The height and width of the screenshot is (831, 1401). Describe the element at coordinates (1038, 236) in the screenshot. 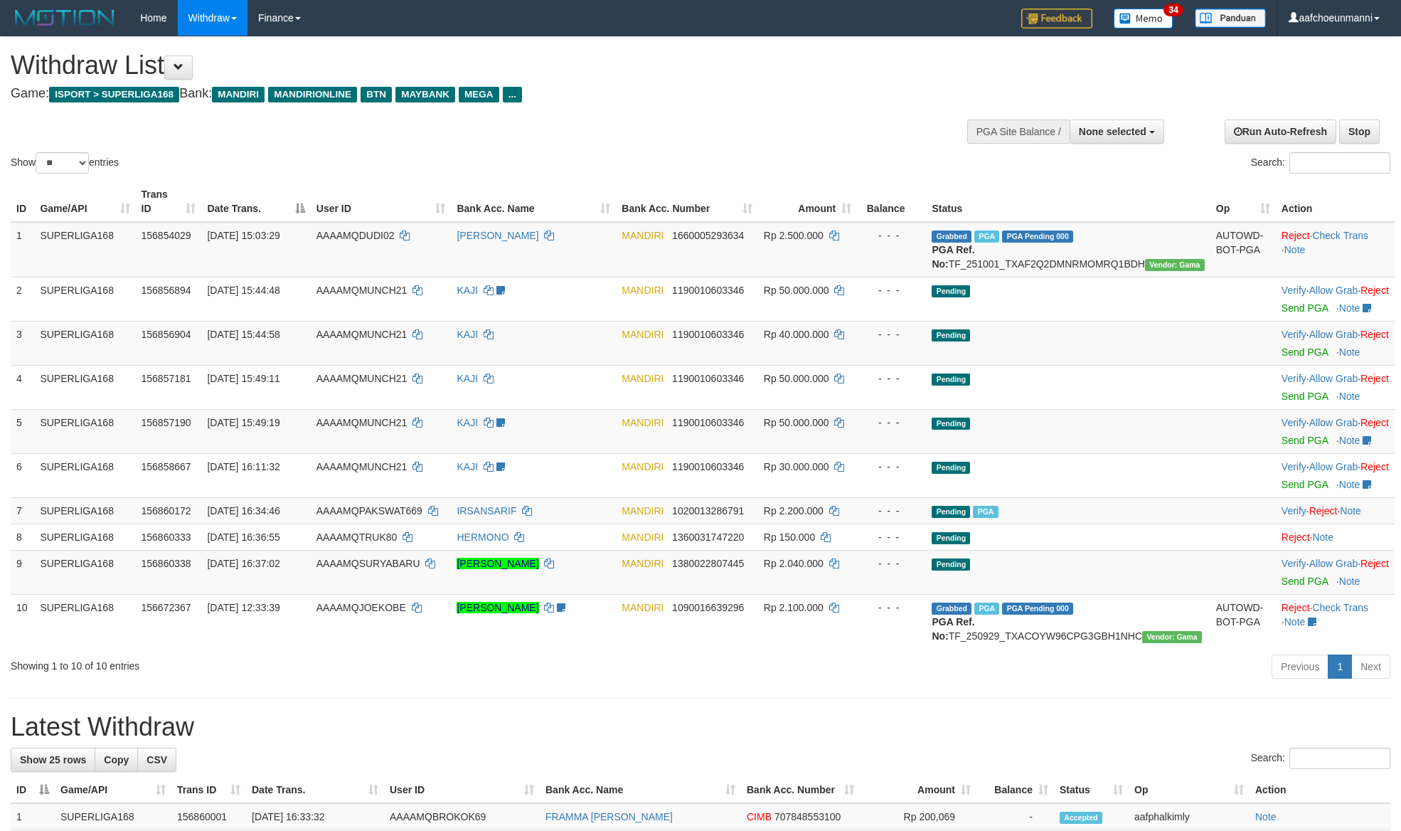

I see `span: PGA Pending` at that location.